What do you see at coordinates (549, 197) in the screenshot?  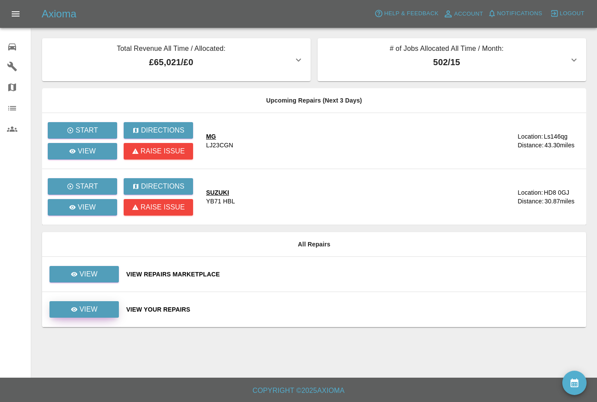 I see `a: Location:HD8 0GJDistance:30.87miles` at bounding box center [549, 197].